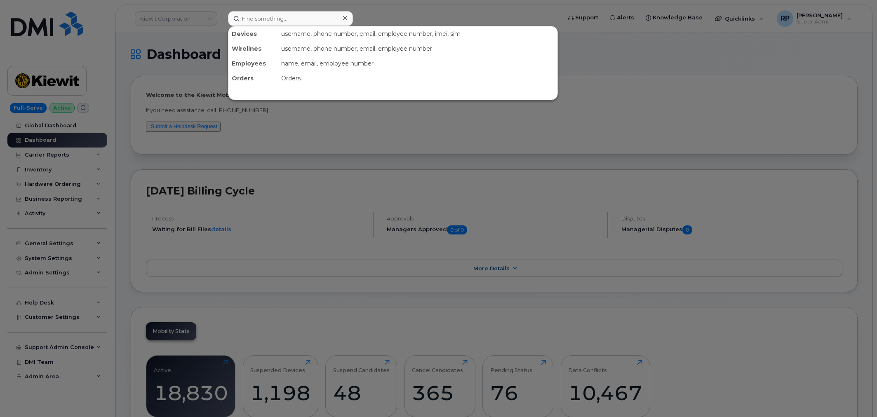  What do you see at coordinates (253, 34) in the screenshot?
I see `div: Devices` at bounding box center [253, 34].